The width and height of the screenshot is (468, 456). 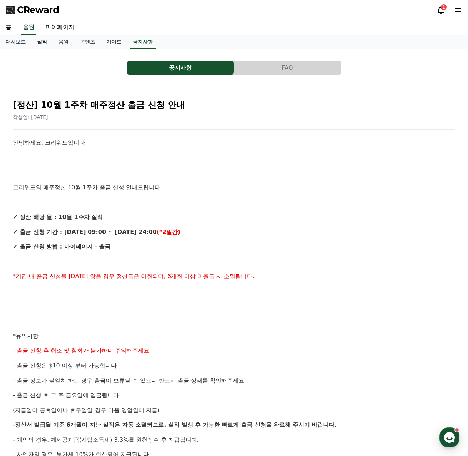 I want to click on button: 공지사항, so click(x=180, y=68).